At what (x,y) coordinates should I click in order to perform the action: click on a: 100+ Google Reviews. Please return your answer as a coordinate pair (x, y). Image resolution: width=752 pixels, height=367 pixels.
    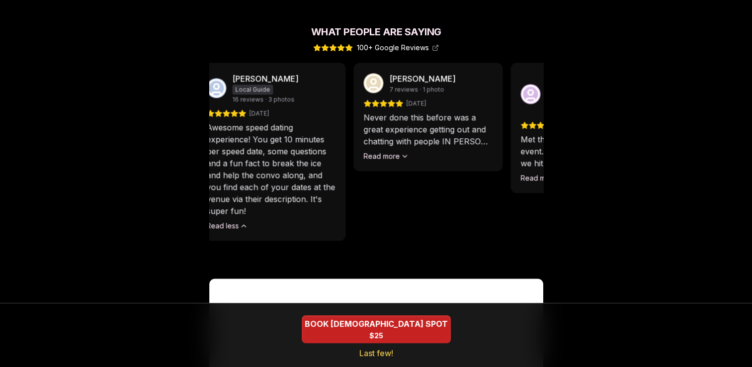
    Looking at the image, I should click on (376, 48).